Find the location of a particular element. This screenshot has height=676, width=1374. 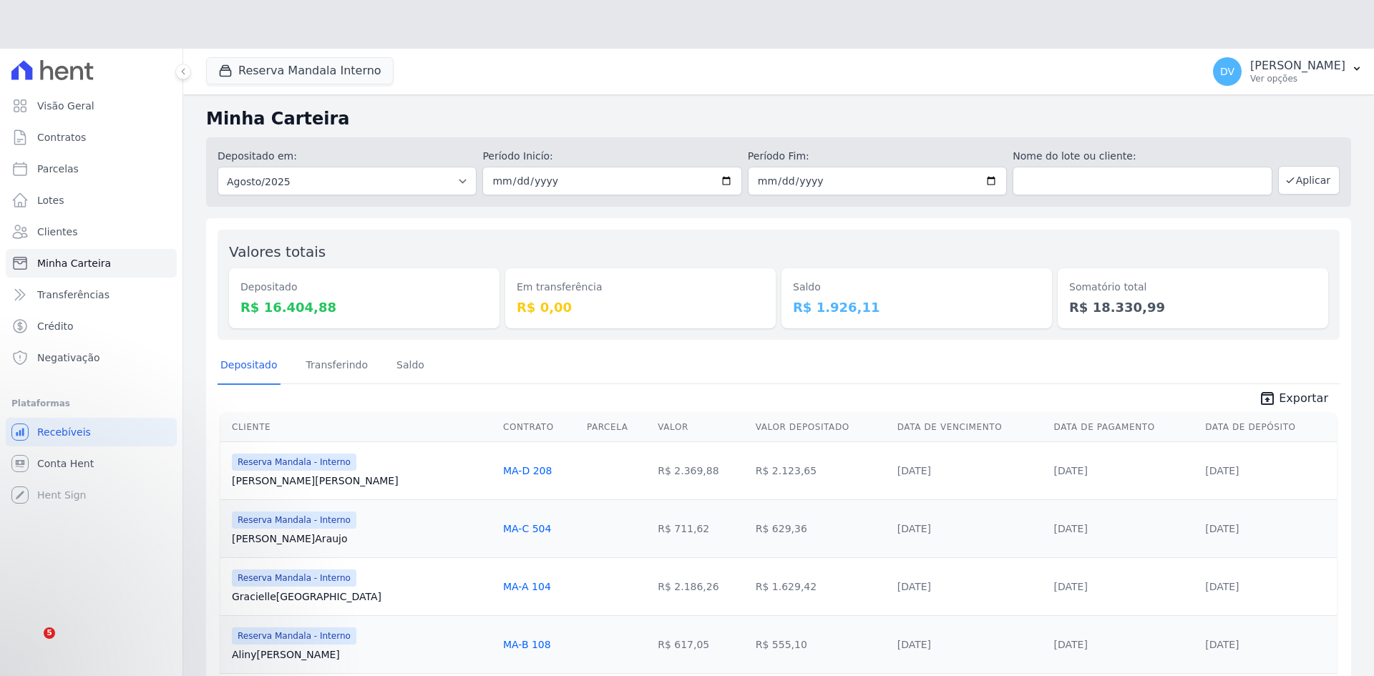

dd: R$ 0,00 is located at coordinates (640, 307).